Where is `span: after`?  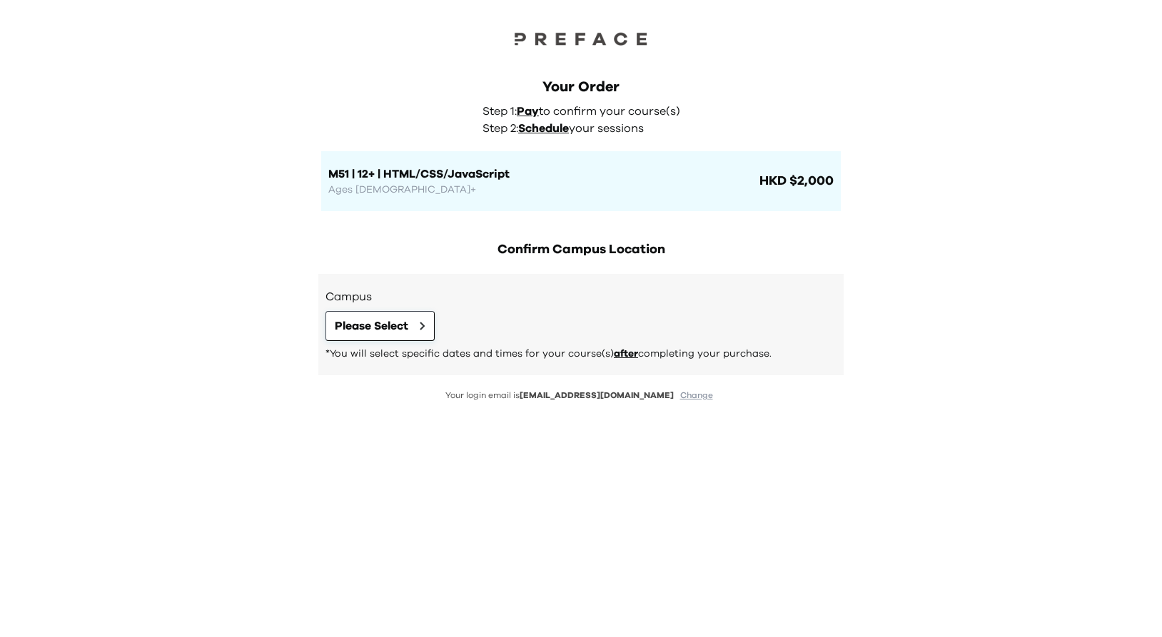 span: after is located at coordinates (626, 354).